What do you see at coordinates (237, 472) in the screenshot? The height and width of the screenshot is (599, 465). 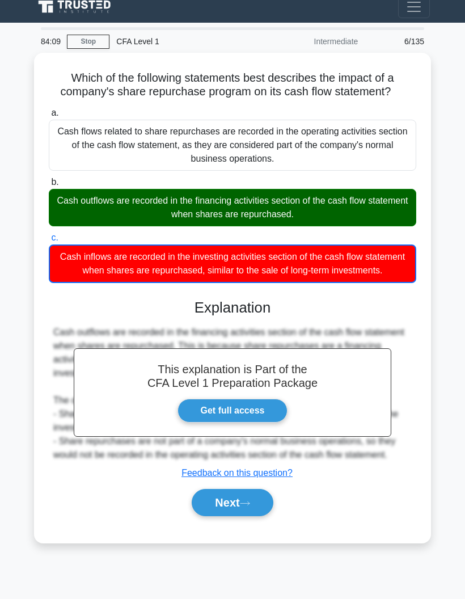 I see `u: Feedback on this question?` at bounding box center [237, 472].